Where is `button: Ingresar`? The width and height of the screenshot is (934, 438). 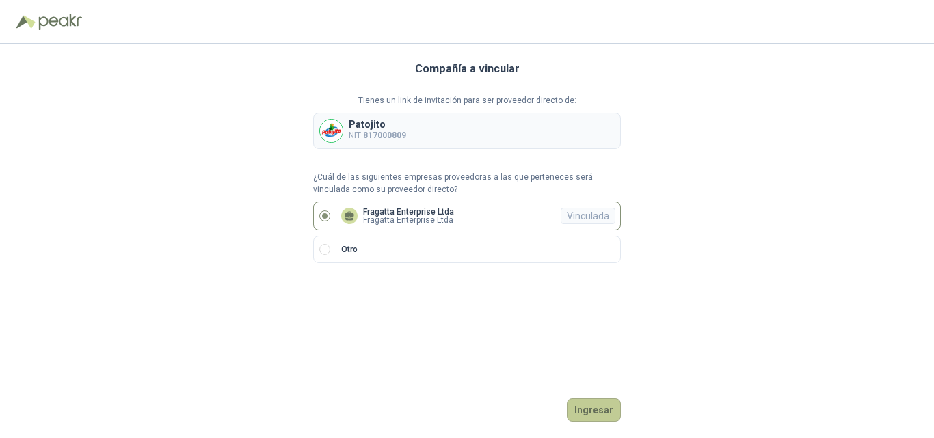 button: Ingresar is located at coordinates (594, 410).